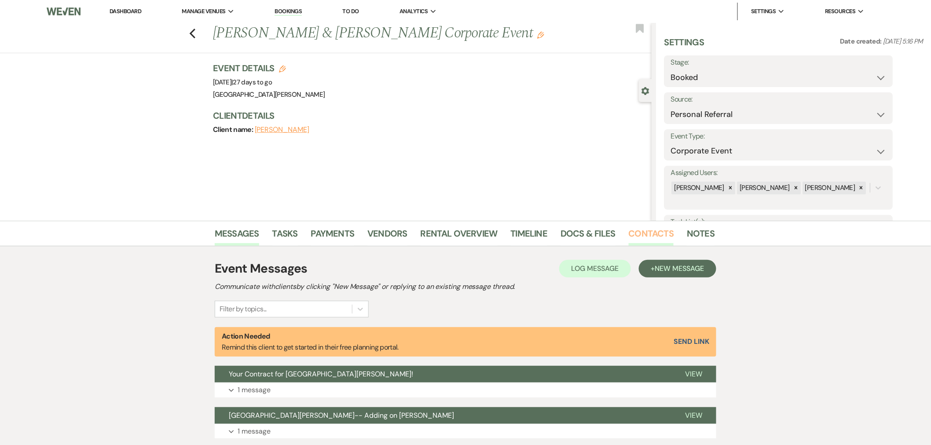  What do you see at coordinates (237, 236) in the screenshot?
I see `a: Messages` at bounding box center [237, 236].